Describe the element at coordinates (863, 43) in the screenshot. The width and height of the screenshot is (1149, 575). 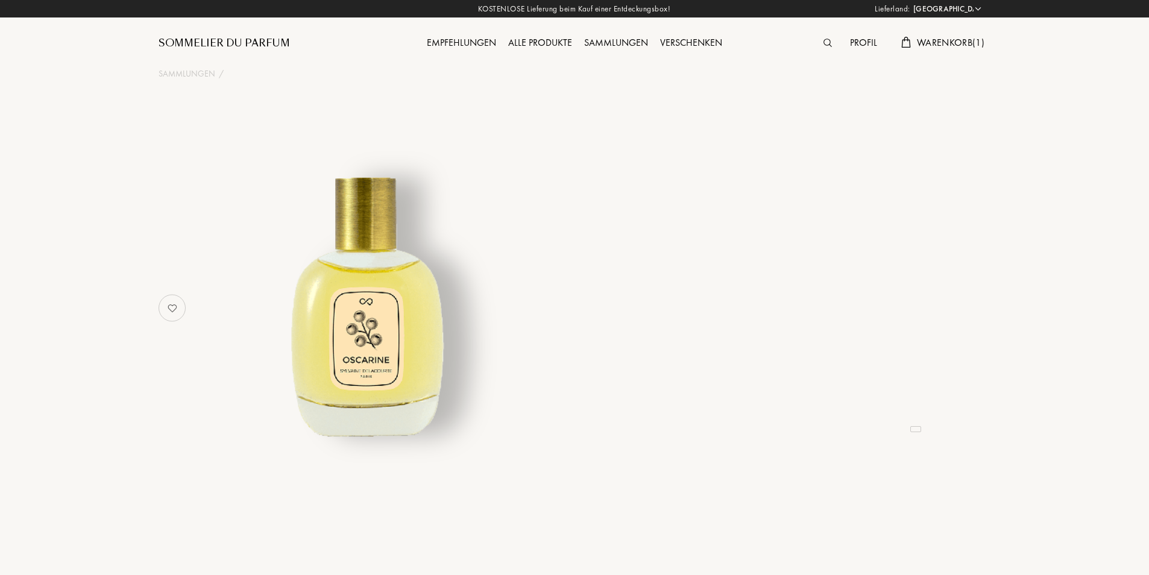
I see `div: Profil` at that location.